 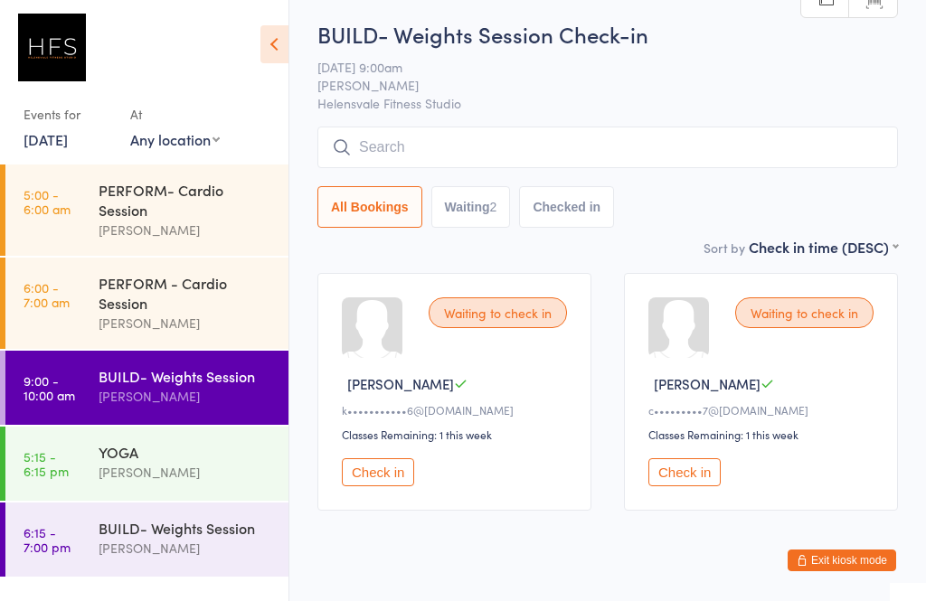 What do you see at coordinates (46, 464) in the screenshot?
I see `time: 5:15 - 6:15 pm` at bounding box center [46, 464].